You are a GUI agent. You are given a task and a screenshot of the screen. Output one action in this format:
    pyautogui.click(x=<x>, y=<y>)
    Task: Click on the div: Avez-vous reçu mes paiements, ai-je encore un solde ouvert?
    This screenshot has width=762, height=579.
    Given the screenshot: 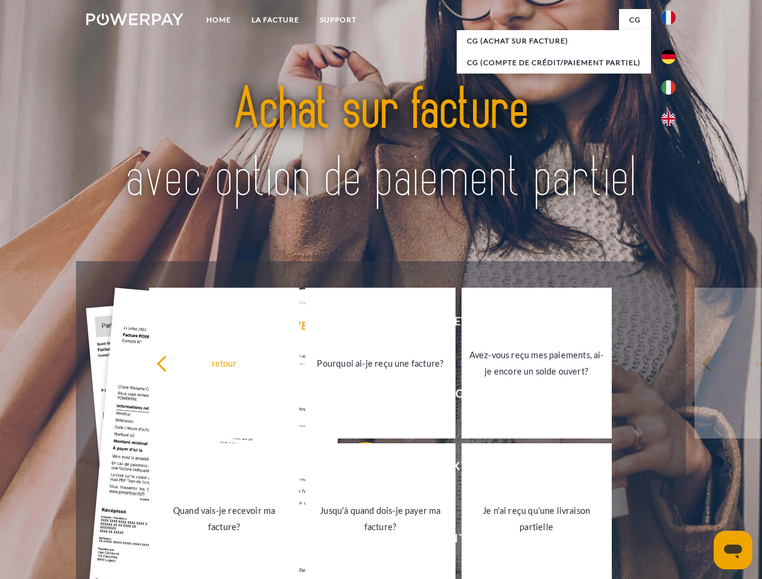 What is the action you would take?
    pyautogui.click(x=536, y=363)
    